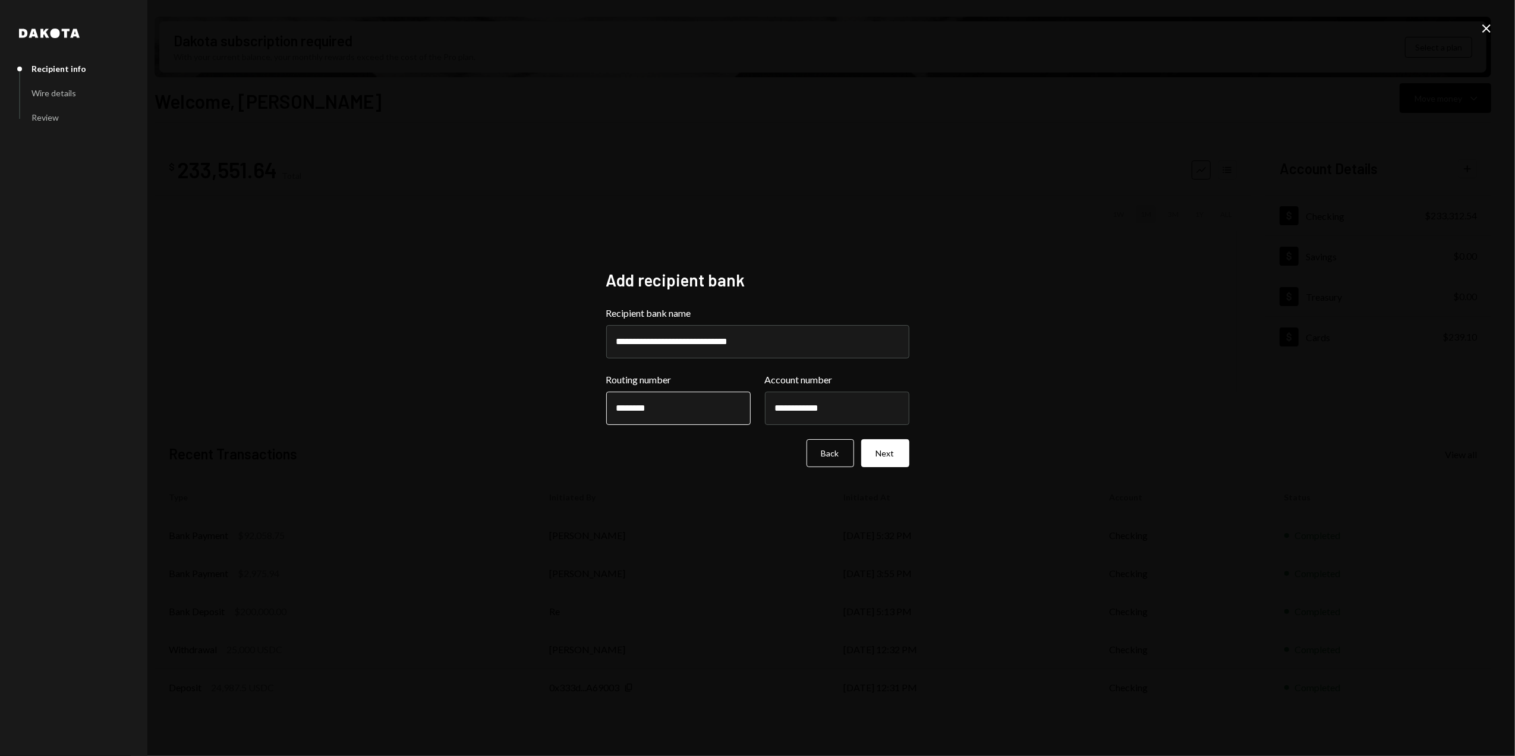 The image size is (1515, 756). I want to click on label: Recipient bank name, so click(758, 313).